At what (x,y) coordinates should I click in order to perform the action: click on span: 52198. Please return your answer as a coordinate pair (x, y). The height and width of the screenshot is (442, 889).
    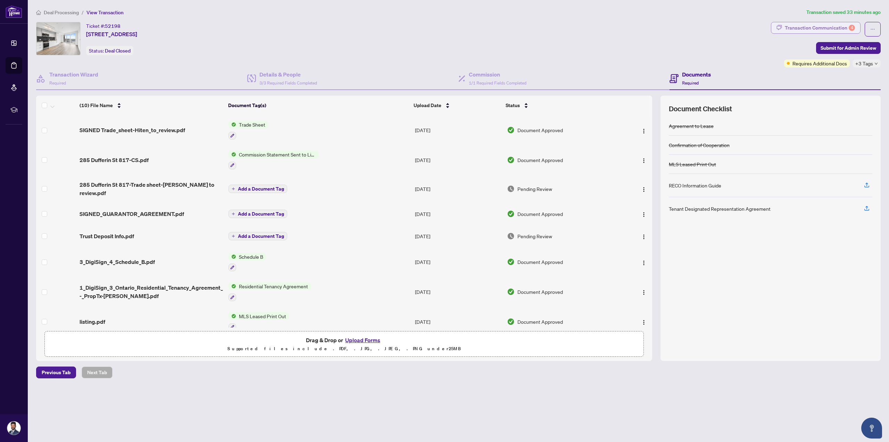
    Looking at the image, I should click on (113, 26).